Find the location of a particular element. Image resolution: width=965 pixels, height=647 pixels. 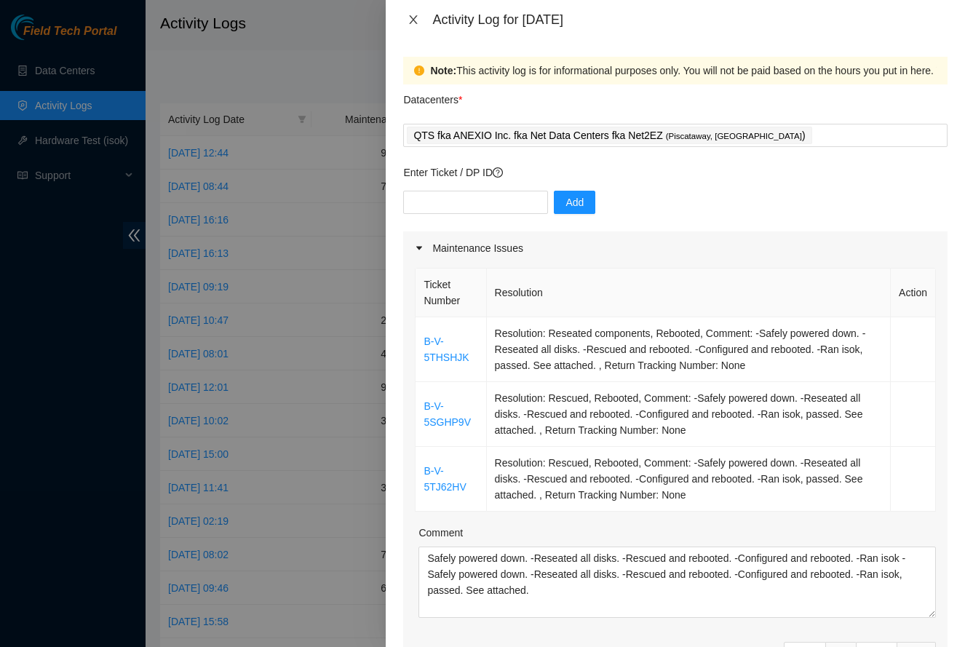

span: exclamation-circle is located at coordinates (419, 71).